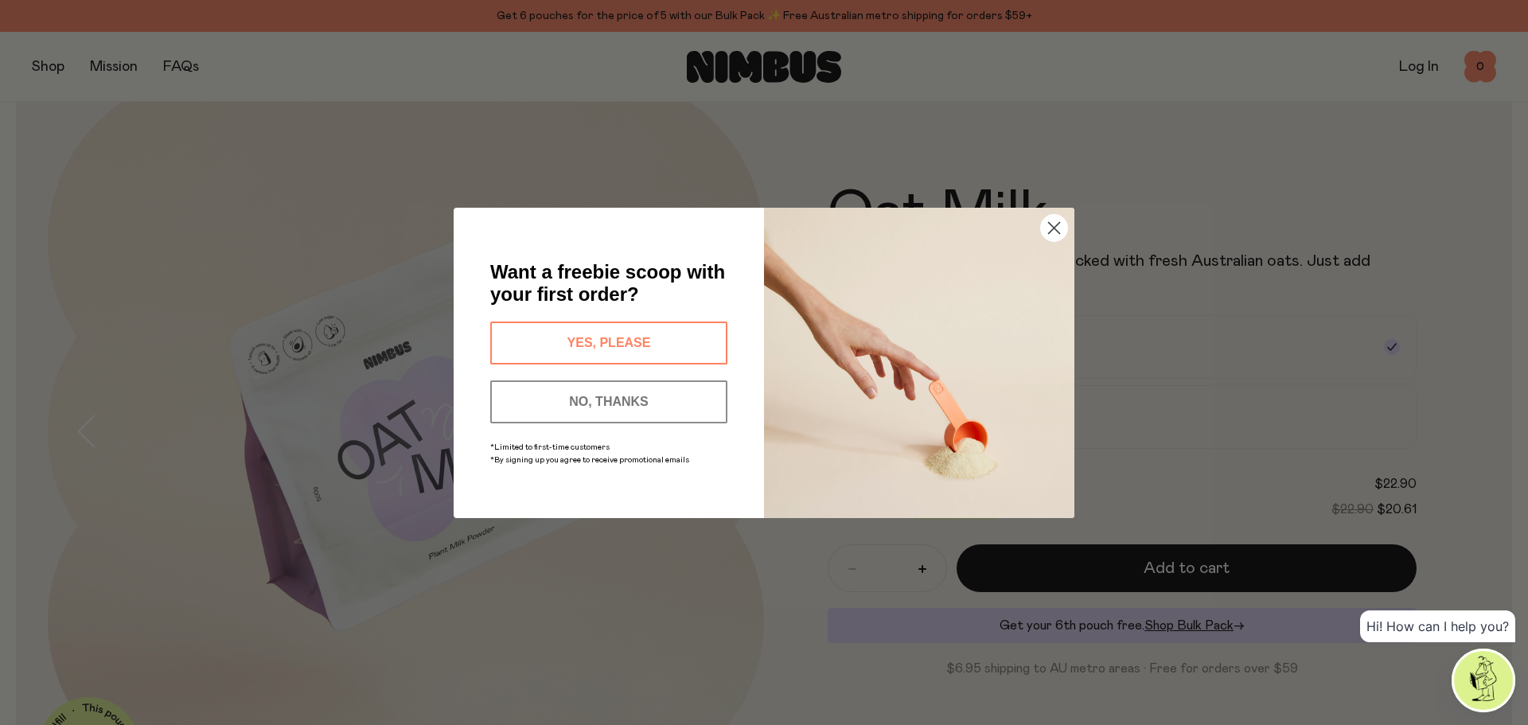 Image resolution: width=1528 pixels, height=725 pixels. What do you see at coordinates (609, 343) in the screenshot?
I see `button: YES, PLEASE` at bounding box center [609, 343].